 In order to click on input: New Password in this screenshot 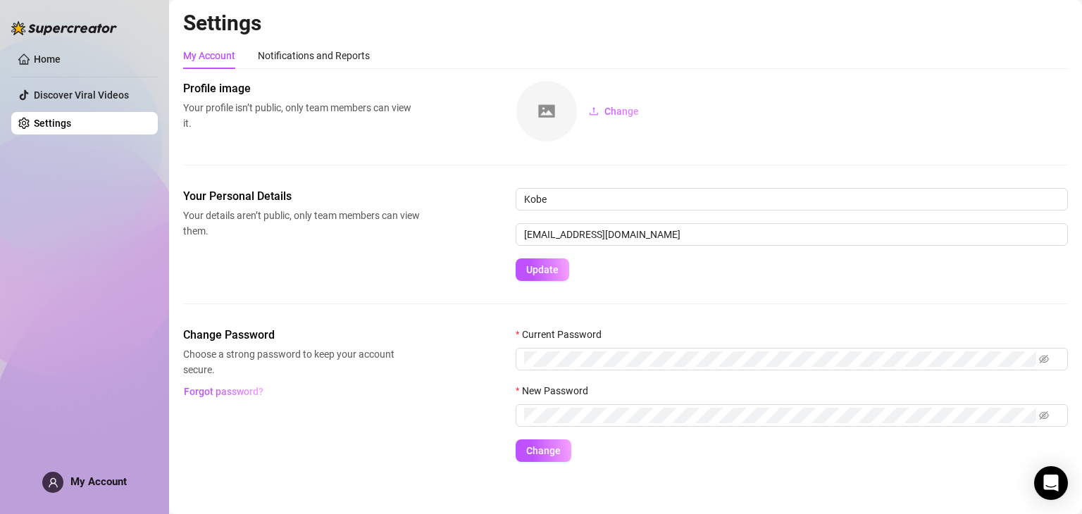, I will do `click(779, 415)`.